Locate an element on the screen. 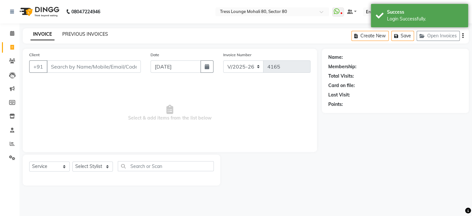 This screenshot has height=216, width=472. button: Create New is located at coordinates (370, 36).